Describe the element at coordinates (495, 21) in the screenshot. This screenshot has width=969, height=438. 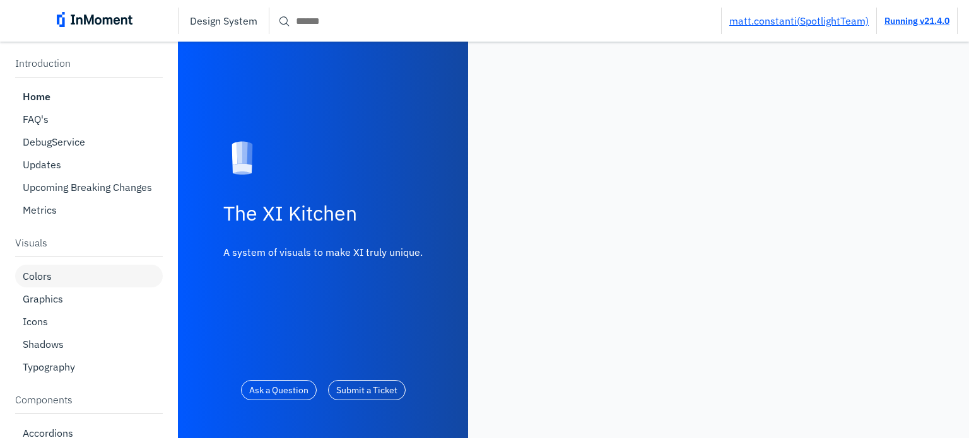
I see `input: Search` at that location.